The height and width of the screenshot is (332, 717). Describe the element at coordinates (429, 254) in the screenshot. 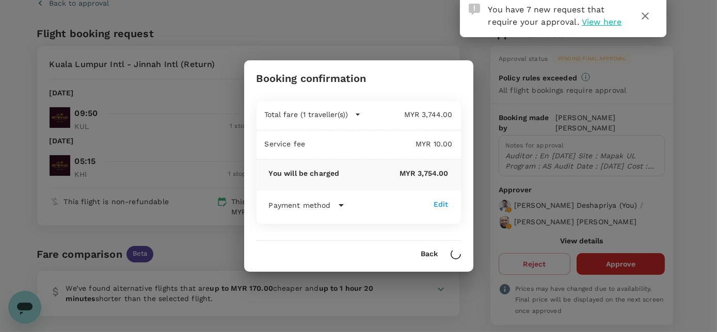

I see `button: Back` at that location.